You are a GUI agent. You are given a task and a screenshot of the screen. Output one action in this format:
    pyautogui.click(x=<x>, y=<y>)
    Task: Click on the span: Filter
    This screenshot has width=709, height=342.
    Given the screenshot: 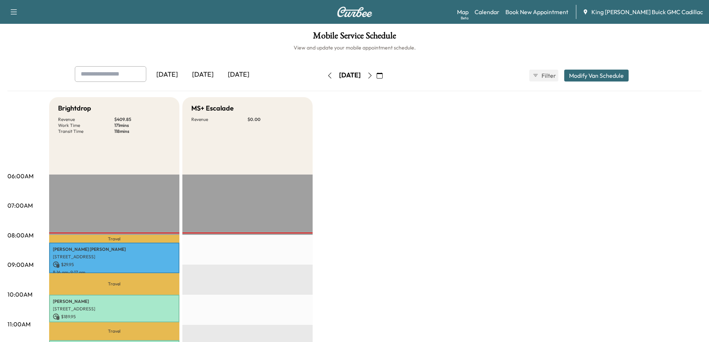 What is the action you would take?
    pyautogui.click(x=548, y=76)
    